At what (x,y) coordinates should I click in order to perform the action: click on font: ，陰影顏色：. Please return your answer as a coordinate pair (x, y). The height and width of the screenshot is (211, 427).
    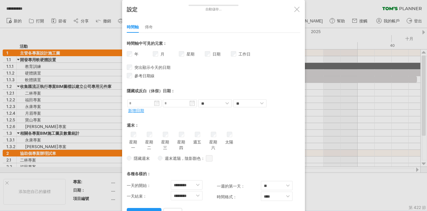
    Looking at the image, I should click on (193, 158).